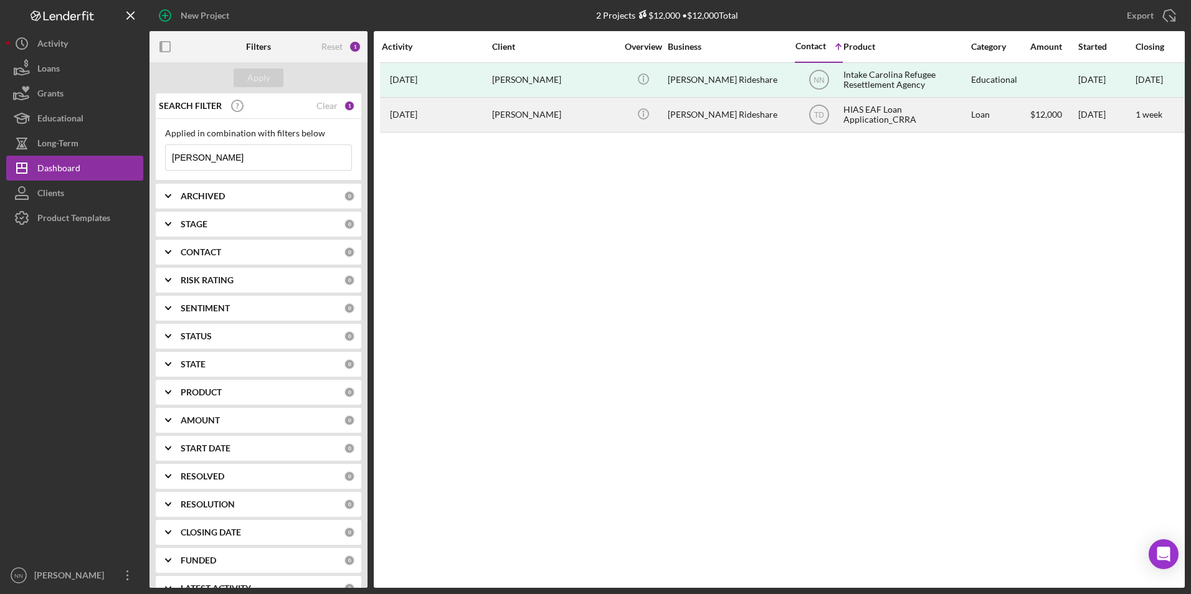 Image resolution: width=1191 pixels, height=594 pixels. I want to click on b: PRODUCT, so click(201, 392).